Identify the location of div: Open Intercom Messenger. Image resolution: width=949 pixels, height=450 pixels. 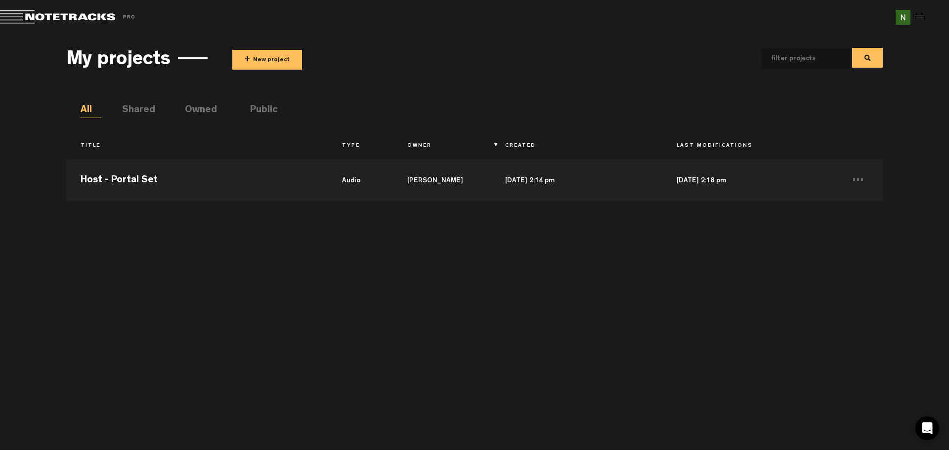
(927, 429).